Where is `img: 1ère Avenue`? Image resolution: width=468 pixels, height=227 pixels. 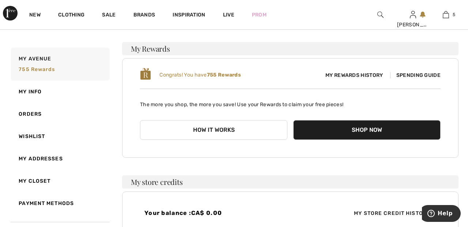 img: 1ère Avenue is located at coordinates (10, 13).